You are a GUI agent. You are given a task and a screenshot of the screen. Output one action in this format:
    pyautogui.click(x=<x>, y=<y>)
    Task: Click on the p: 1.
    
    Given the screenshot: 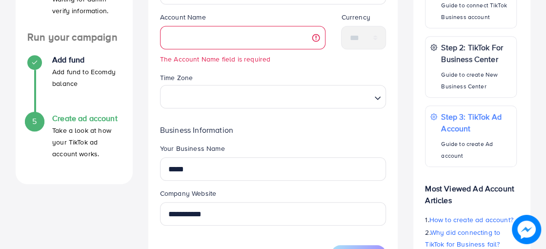 What is the action you would take?
    pyautogui.click(x=471, y=220)
    